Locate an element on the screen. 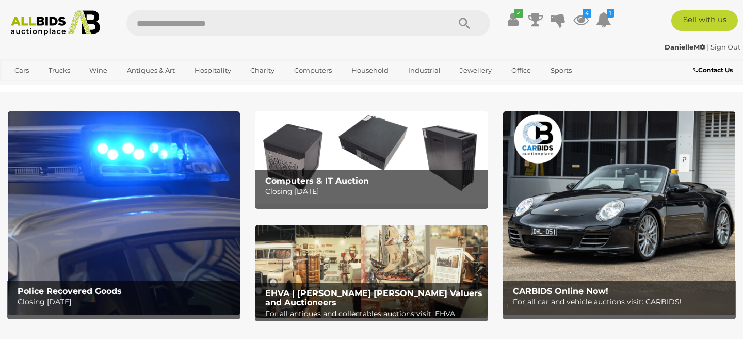 The height and width of the screenshot is (359, 743). i: 4 is located at coordinates (586, 13).